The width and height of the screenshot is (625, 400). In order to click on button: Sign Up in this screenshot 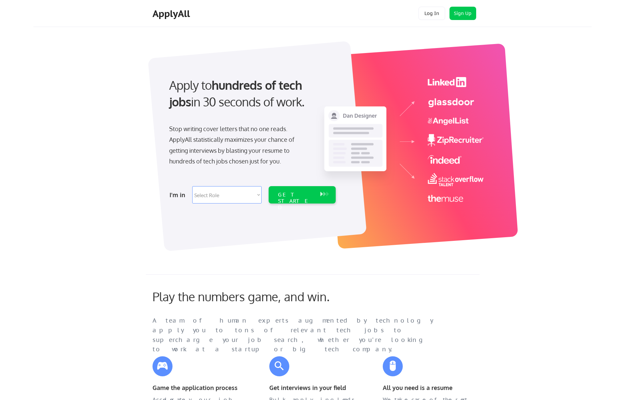, I will do `click(463, 13)`.